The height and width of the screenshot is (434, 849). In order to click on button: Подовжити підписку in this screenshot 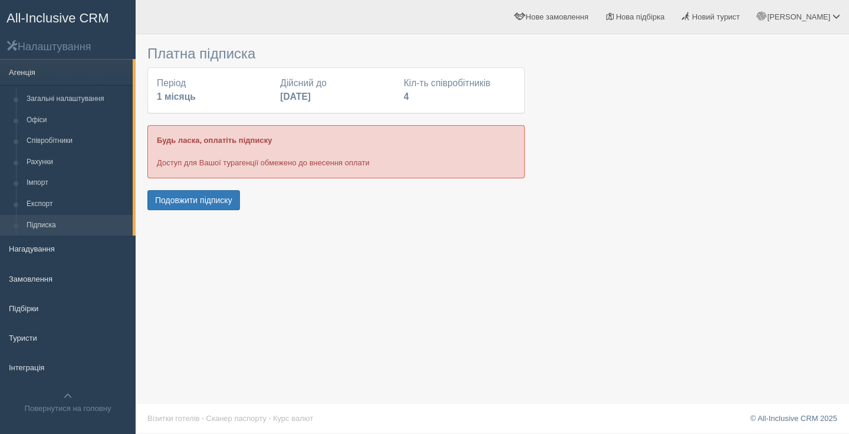, I will do `click(193, 200)`.